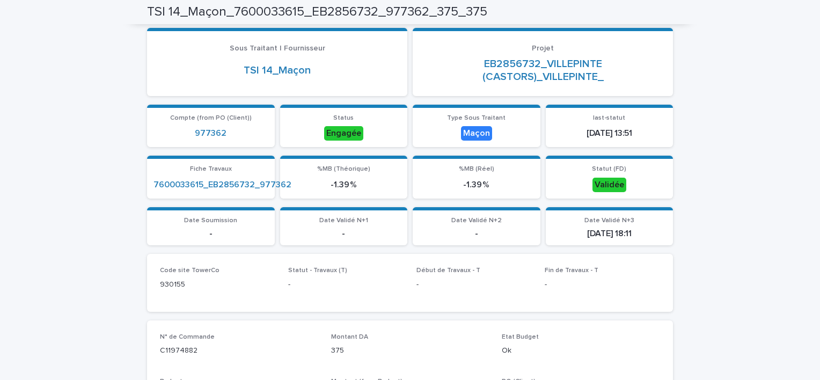 Image resolution: width=820 pixels, height=380 pixels. What do you see at coordinates (277, 48) in the screenshot?
I see `span: Sous Traitant | Fournisseur` at bounding box center [277, 48].